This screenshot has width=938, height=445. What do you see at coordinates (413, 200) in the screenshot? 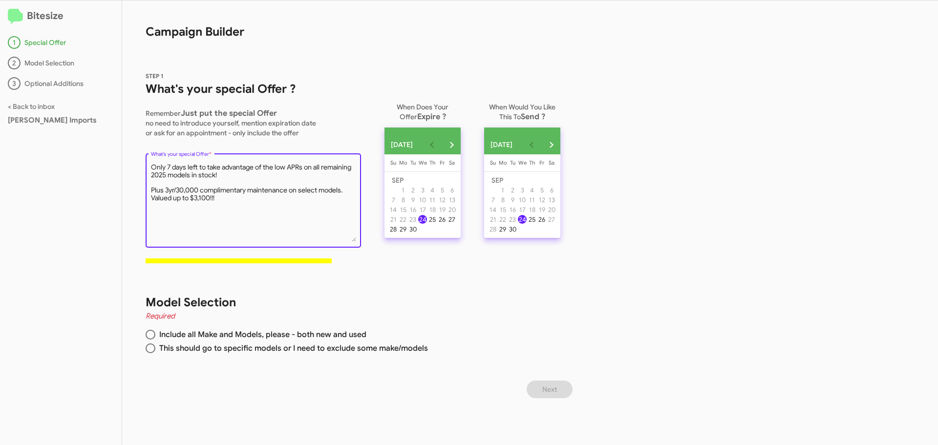
I see `div: 9` at bounding box center [413, 200].